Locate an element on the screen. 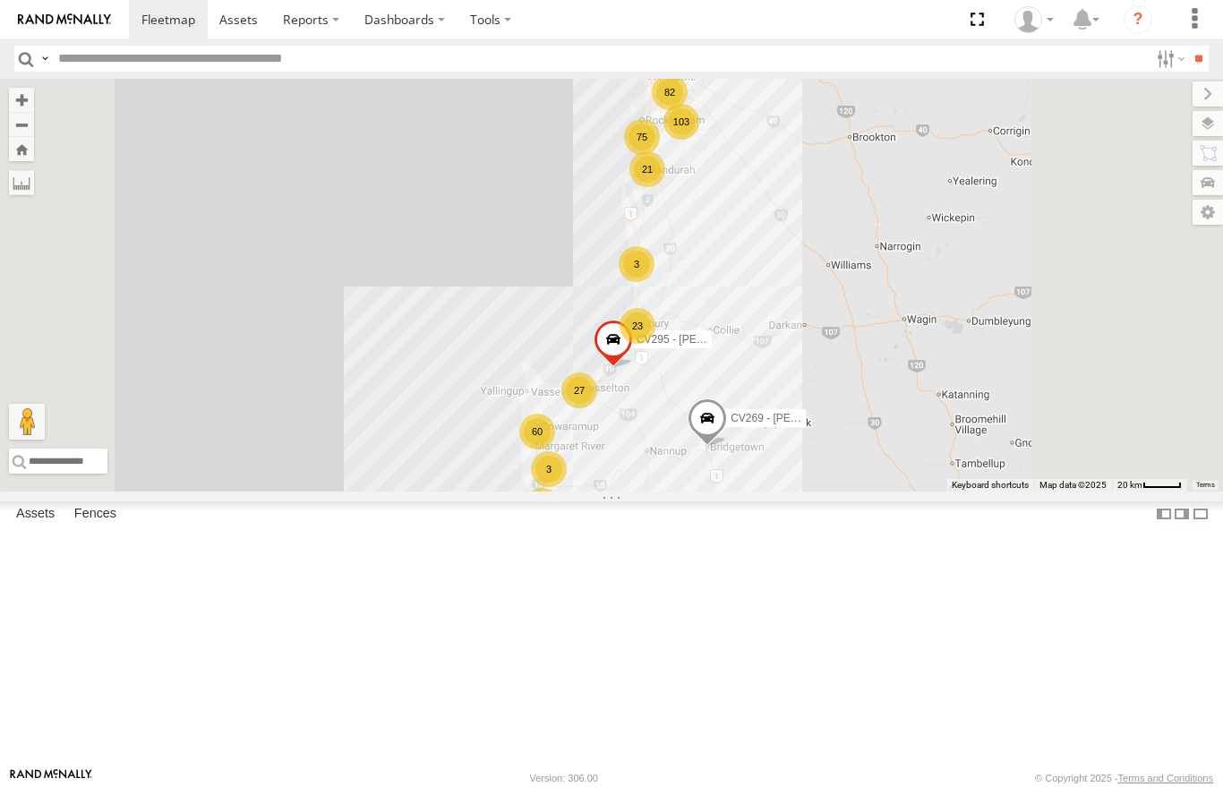 Image resolution: width=1223 pixels, height=787 pixels. div: Version: 306.00 is located at coordinates (564, 778).